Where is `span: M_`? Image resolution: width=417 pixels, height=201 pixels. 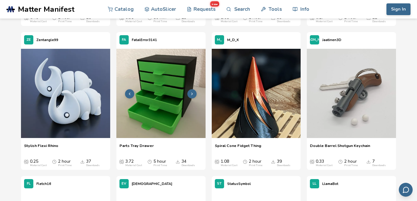
span: M_ is located at coordinates (219, 40).